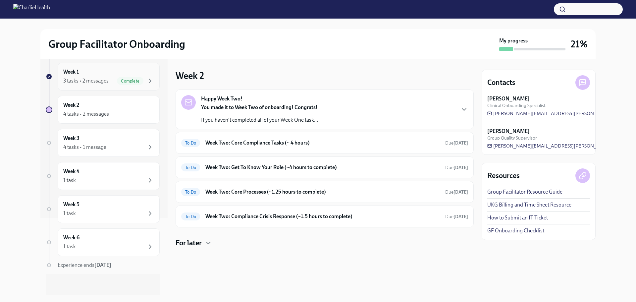 This screenshot has height=302, width=636. I want to click on span: Group Quality Supervisor, so click(512, 138).